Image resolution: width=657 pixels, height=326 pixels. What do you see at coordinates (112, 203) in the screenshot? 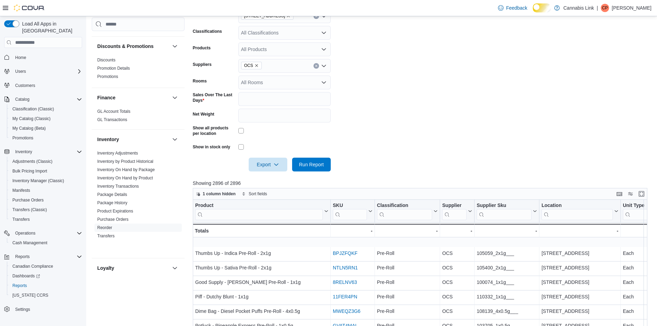
I see `span: Package History` at bounding box center [112, 203].